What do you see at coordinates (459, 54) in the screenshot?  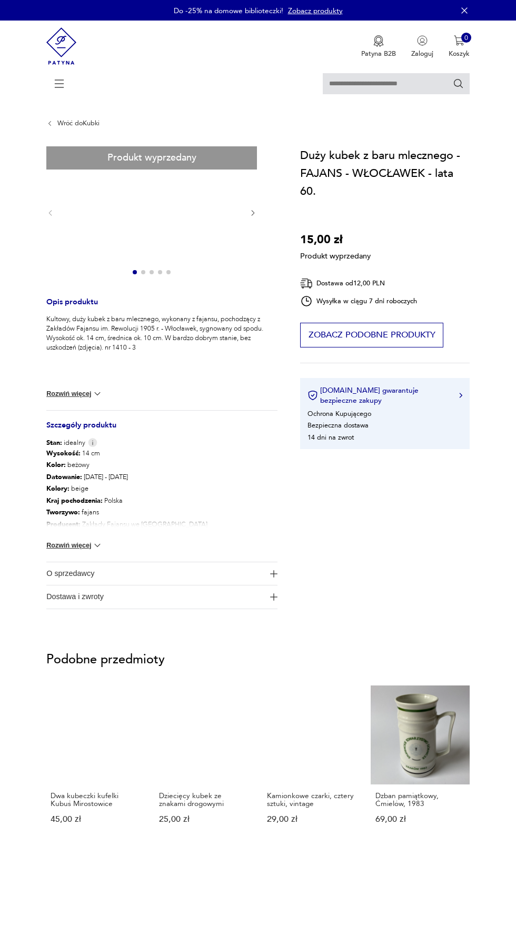 I see `p: Koszyk` at bounding box center [459, 54].